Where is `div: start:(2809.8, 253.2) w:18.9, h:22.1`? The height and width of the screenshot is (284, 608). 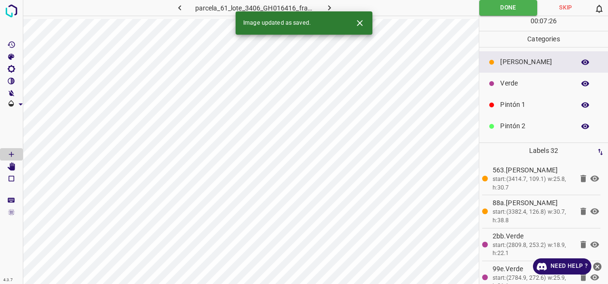
div: start:(2809.8, 253.2) w:18.9, h:22.1 is located at coordinates (532, 249).